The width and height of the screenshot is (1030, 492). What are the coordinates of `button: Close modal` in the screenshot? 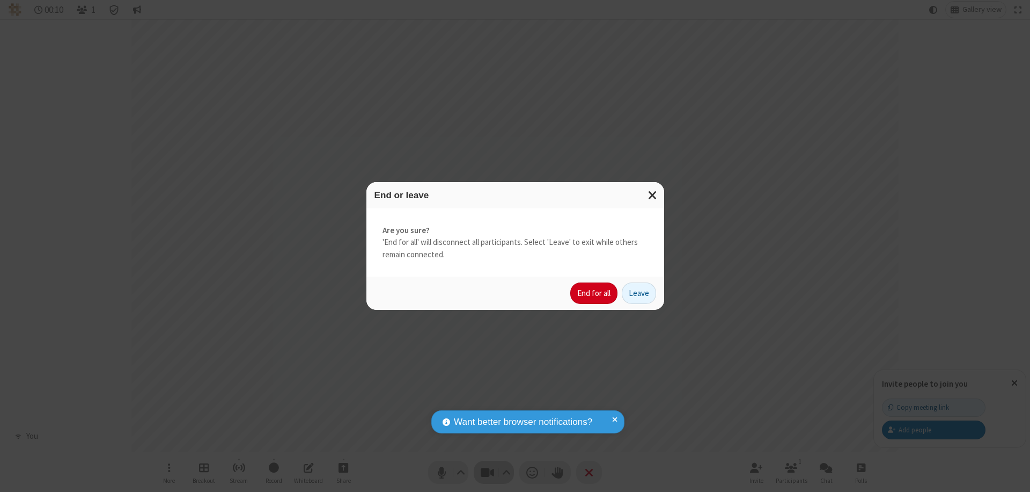 It's located at (653, 195).